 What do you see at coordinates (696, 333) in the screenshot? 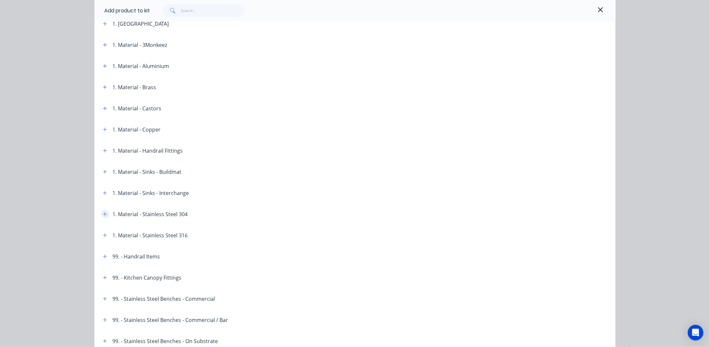
I see `div: Open Intercom Messenger` at bounding box center [696, 333].